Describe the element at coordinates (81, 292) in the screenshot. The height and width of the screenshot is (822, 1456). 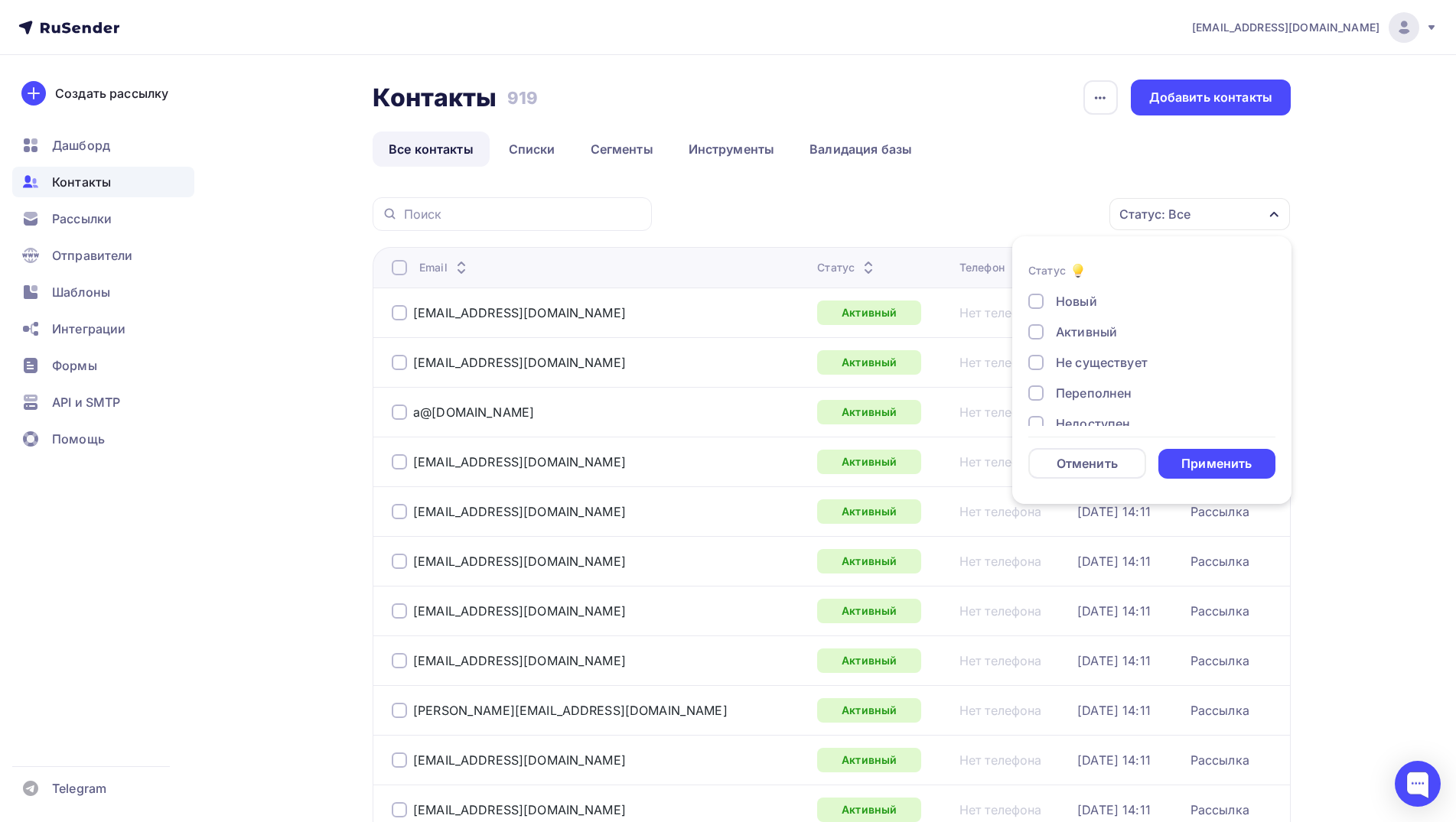
I see `span: Шаблоны` at that location.